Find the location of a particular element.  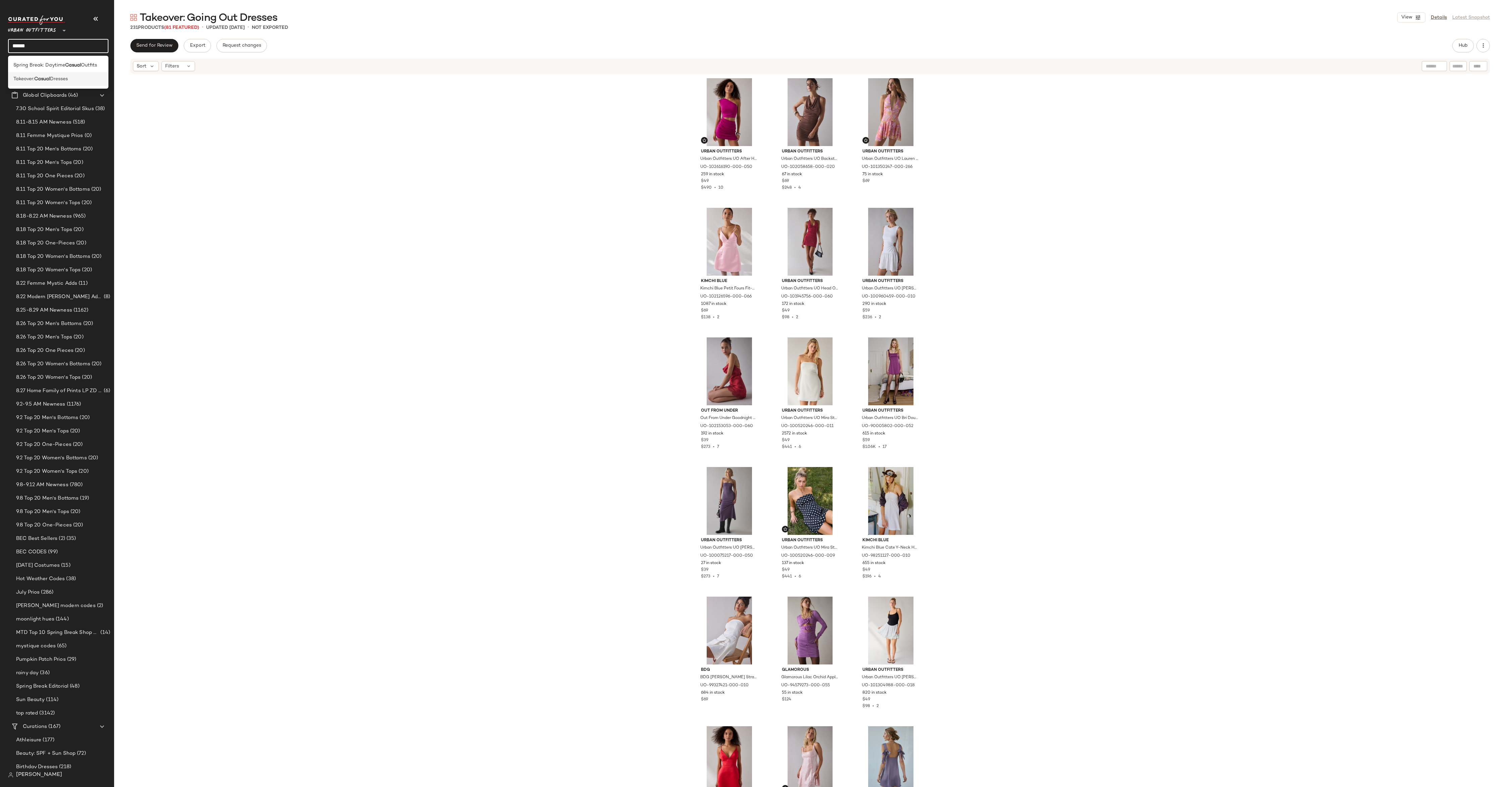

span: 17 is located at coordinates (885, 447).